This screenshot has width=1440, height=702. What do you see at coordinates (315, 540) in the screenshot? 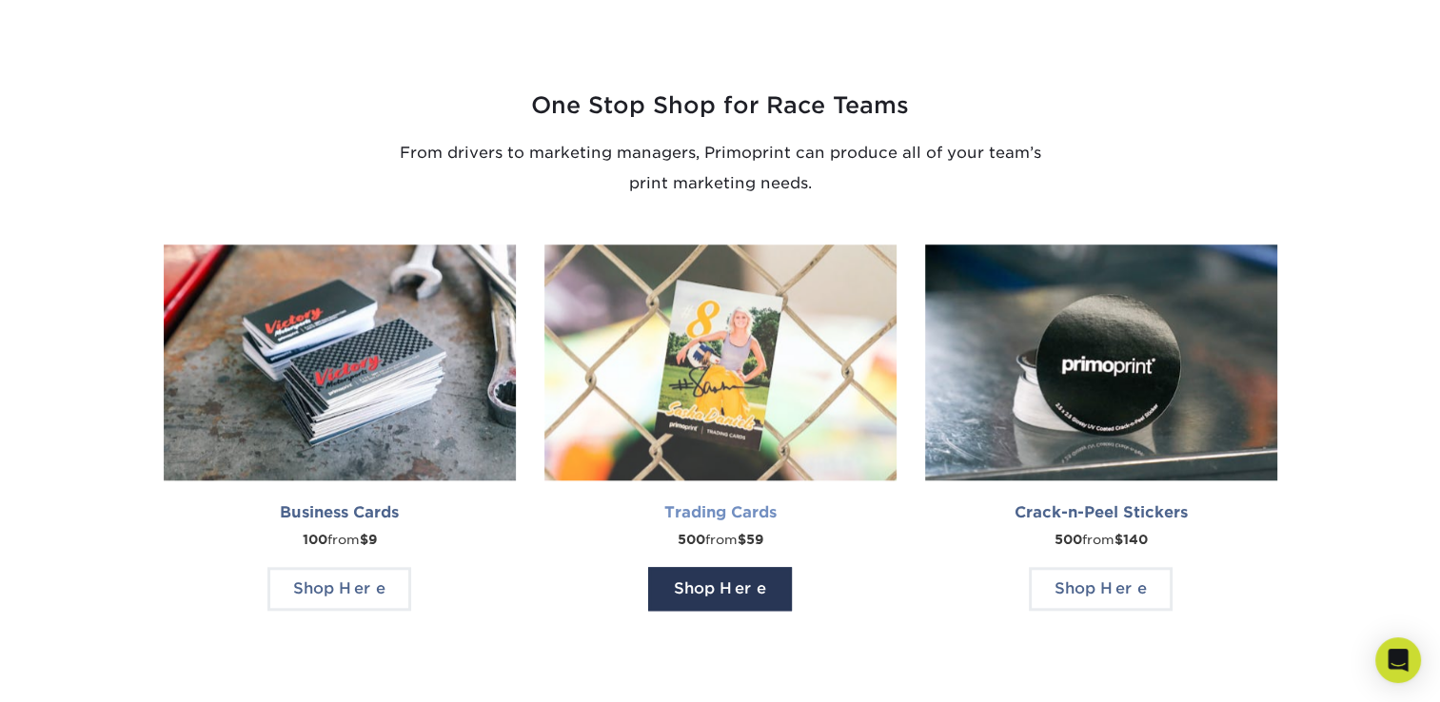
I see `b: 100` at bounding box center [315, 540].